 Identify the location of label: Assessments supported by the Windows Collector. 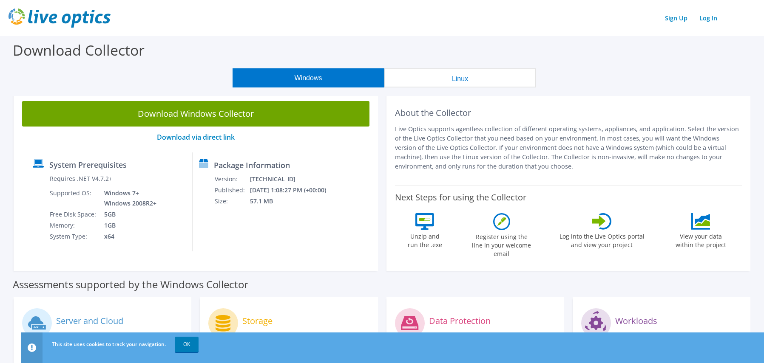
(131, 285).